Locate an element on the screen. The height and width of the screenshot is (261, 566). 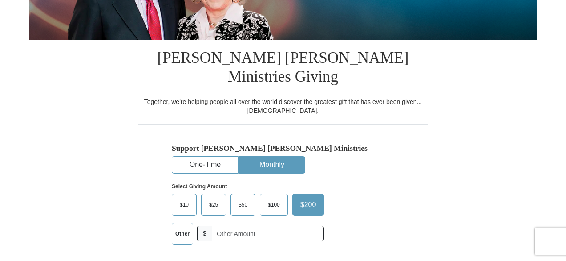
span: $200 is located at coordinates (309, 204).